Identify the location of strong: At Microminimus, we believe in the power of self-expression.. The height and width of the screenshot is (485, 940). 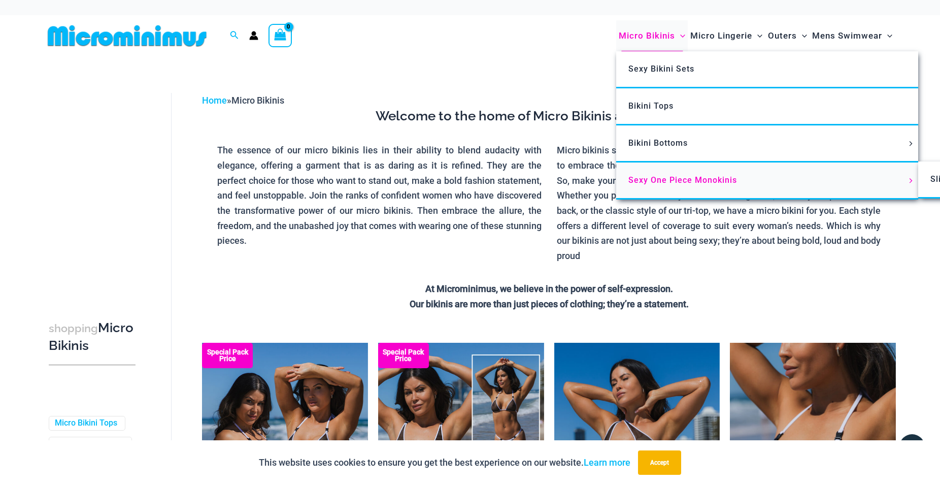
(549, 288).